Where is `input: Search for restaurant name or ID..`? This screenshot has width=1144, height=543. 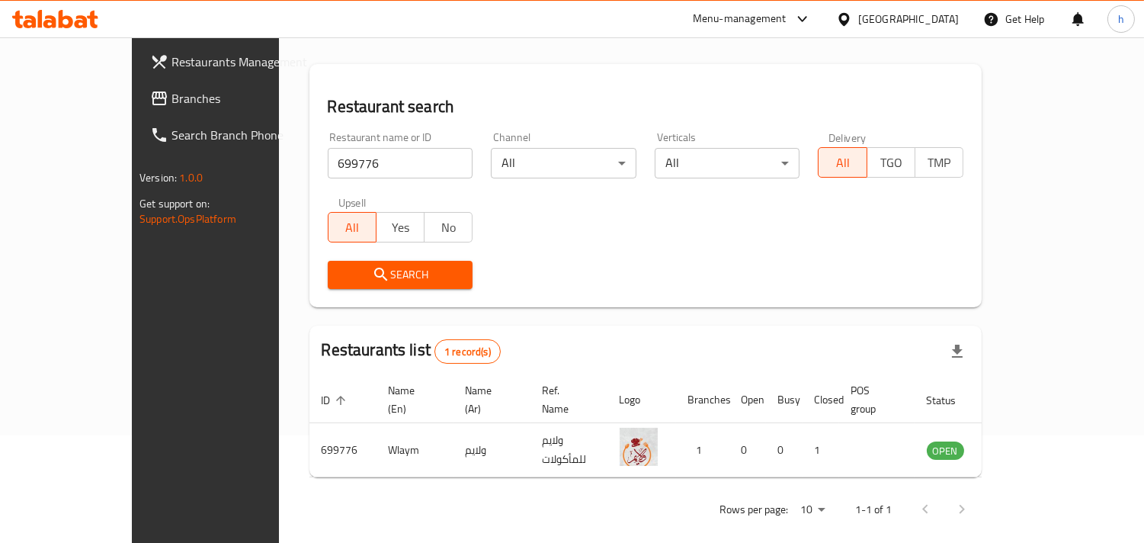
input: Search for restaurant name or ID.. is located at coordinates (400, 163).